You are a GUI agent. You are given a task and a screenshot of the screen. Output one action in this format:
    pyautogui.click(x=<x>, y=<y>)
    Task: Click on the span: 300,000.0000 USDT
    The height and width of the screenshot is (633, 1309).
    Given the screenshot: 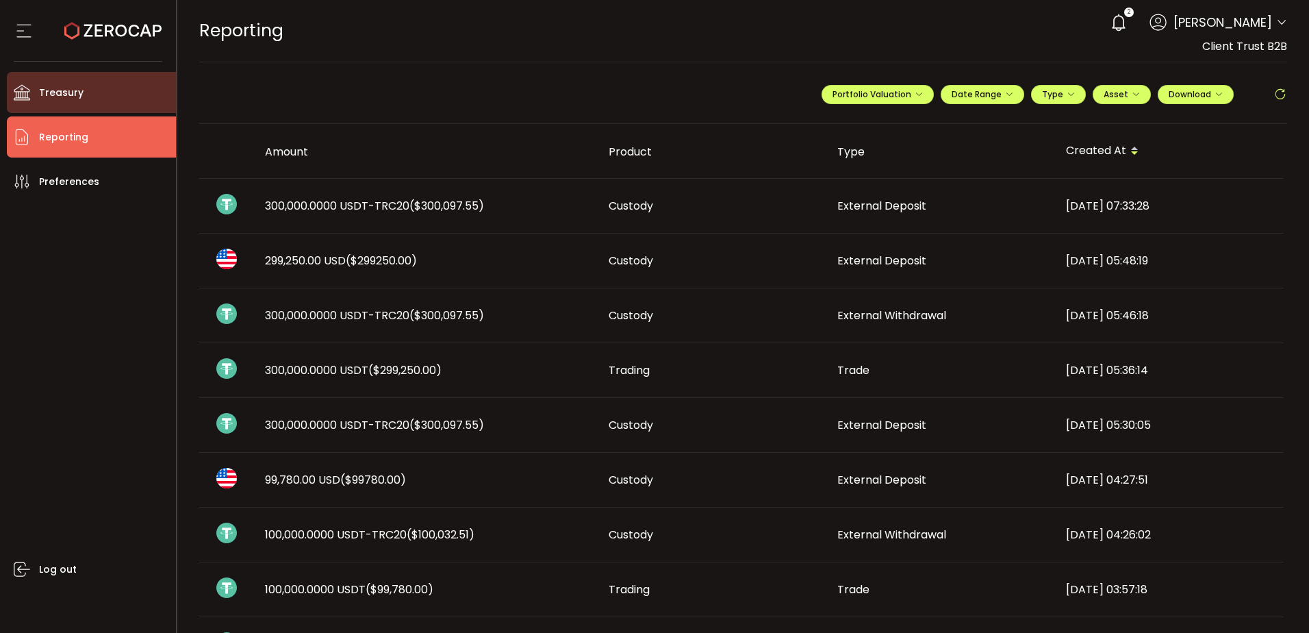 What is the action you would take?
    pyautogui.click(x=353, y=370)
    